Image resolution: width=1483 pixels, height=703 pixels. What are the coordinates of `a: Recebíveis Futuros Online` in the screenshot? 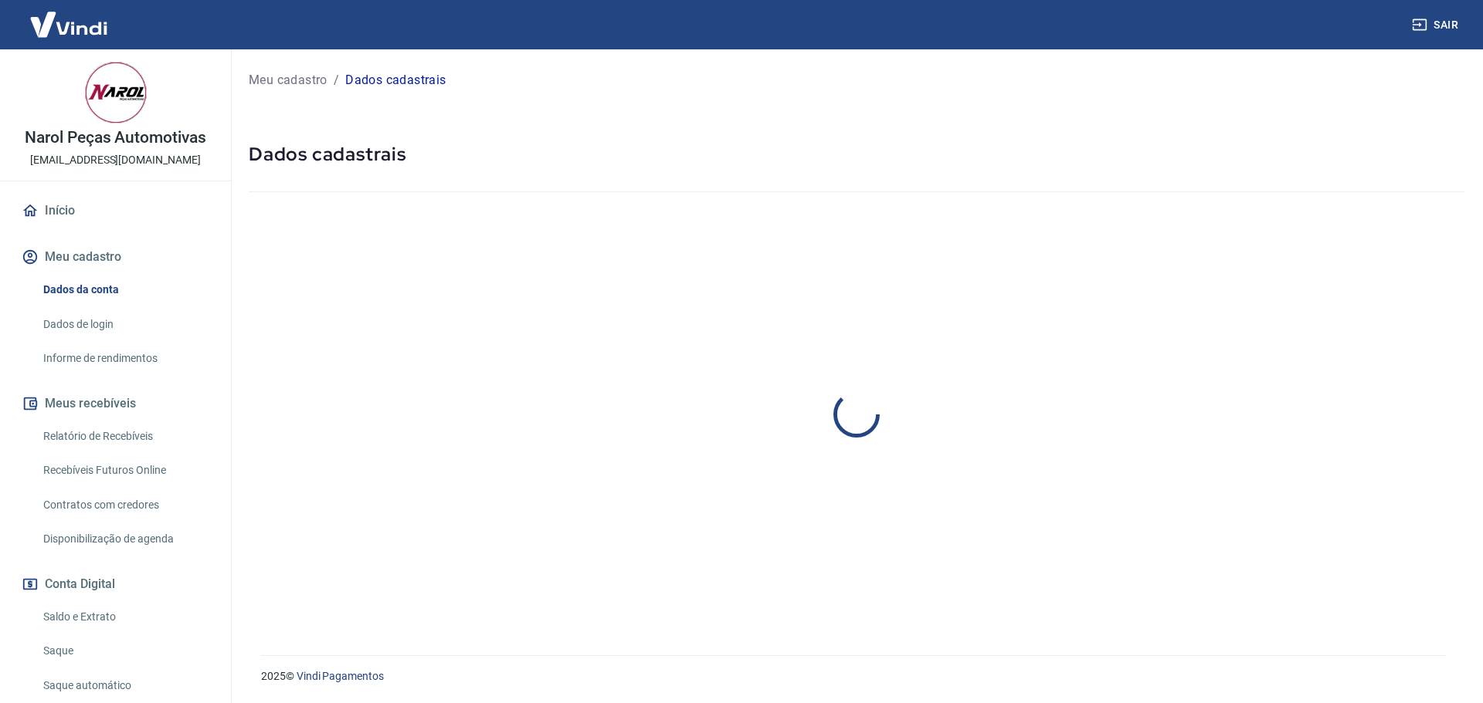 It's located at (124, 470).